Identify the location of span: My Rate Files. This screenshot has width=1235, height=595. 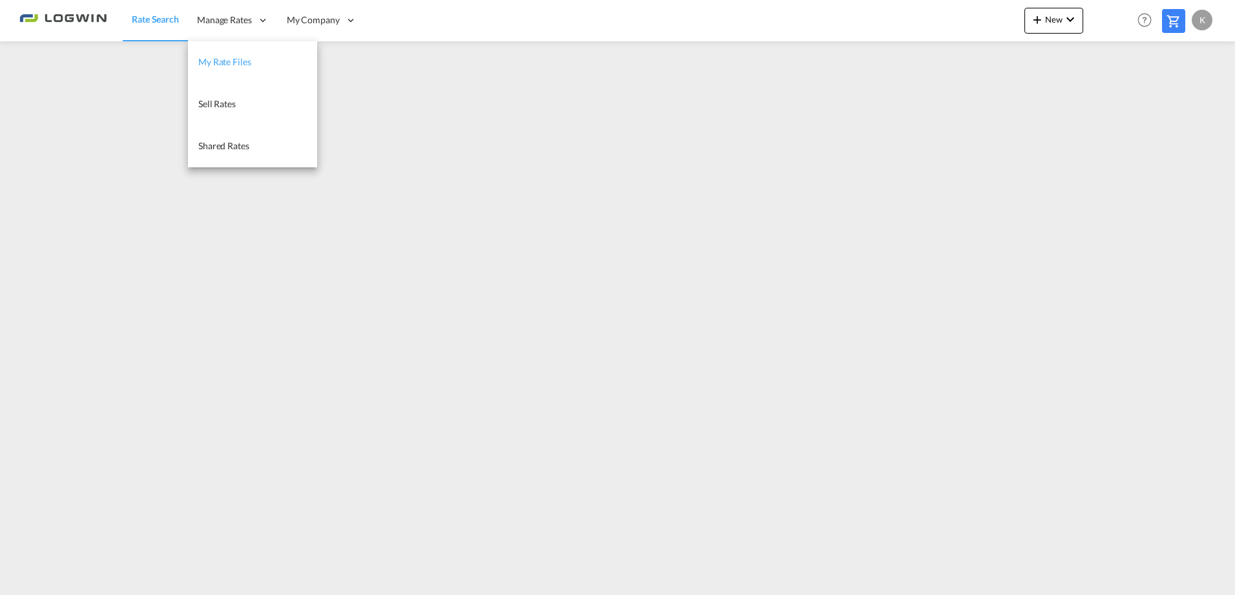
(225, 61).